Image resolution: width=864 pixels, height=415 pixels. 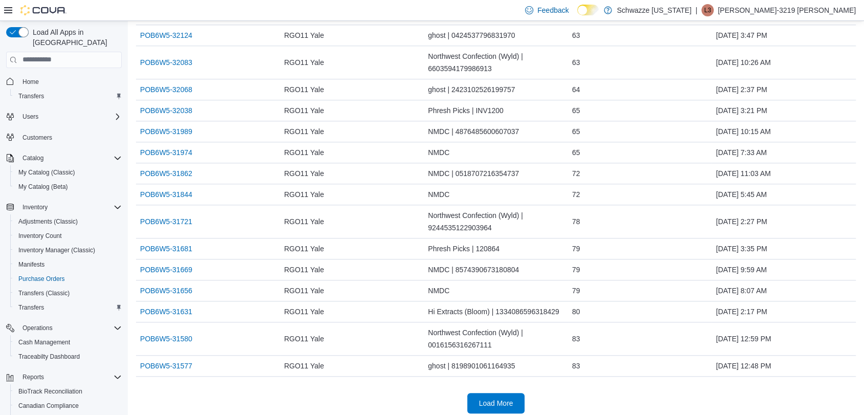 I want to click on div: Phresh Picks | INV1200, so click(x=496, y=110).